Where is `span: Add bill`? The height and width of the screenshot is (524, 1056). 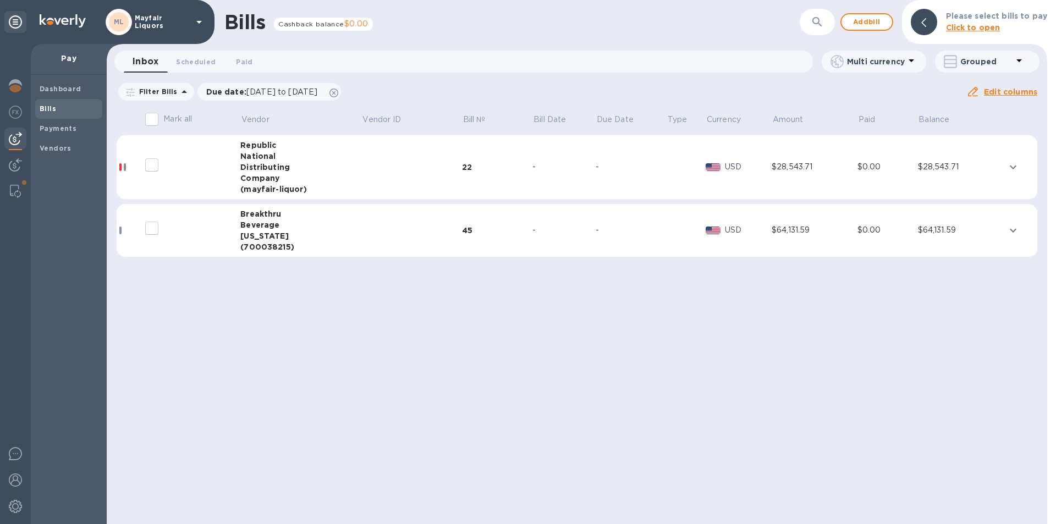 span: Add bill is located at coordinates (867, 22).